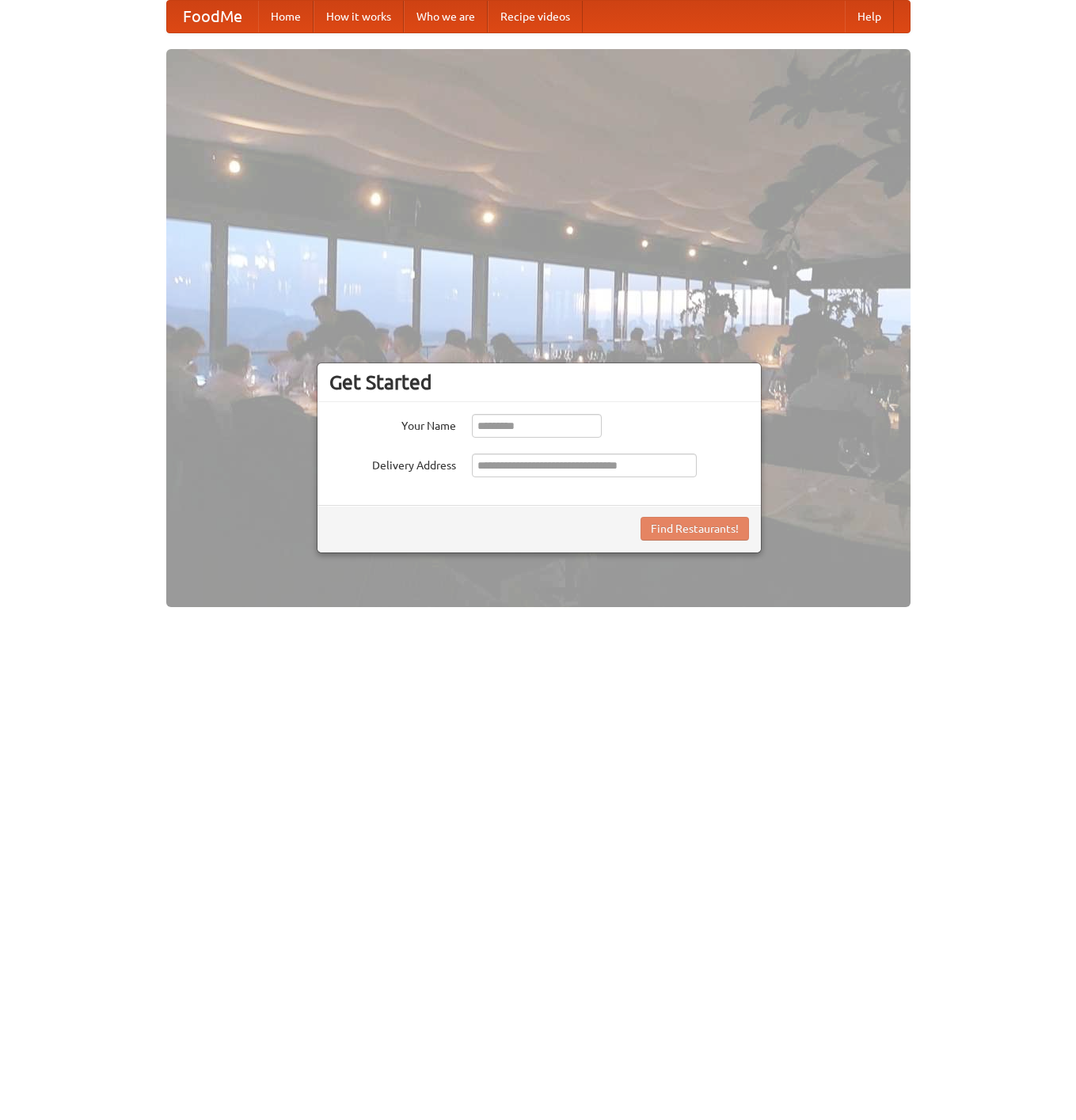 This screenshot has height=1120, width=1076. I want to click on h3: Get Started, so click(539, 383).